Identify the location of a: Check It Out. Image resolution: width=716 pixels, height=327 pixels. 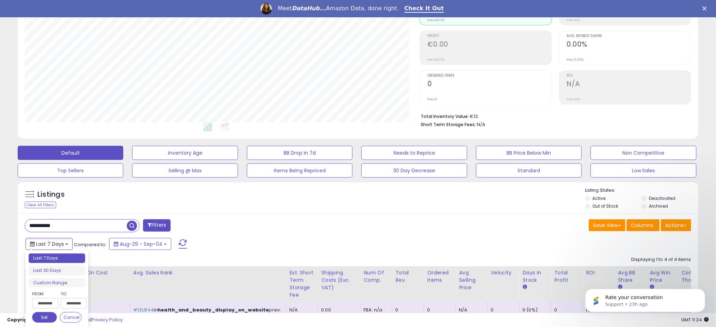
(424, 9).